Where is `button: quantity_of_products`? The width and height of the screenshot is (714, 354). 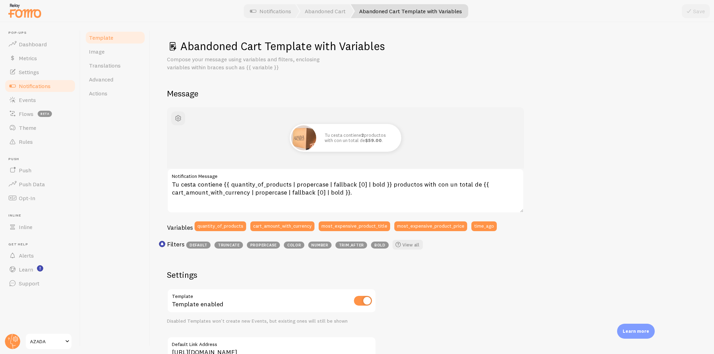 button: quantity_of_products is located at coordinates (220, 227).